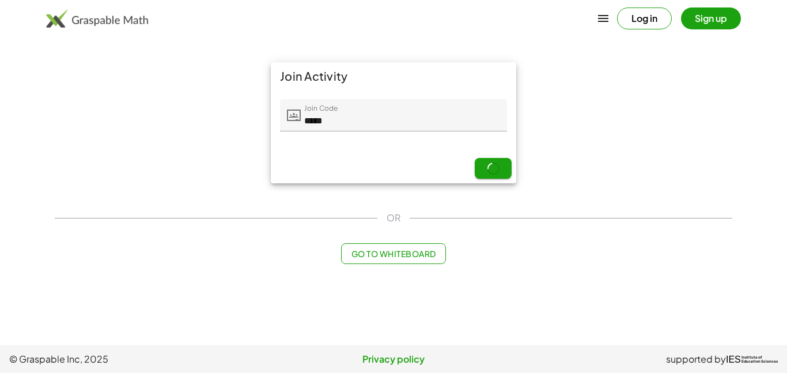  What do you see at coordinates (393, 253) in the screenshot?
I see `span: Go to Whiteboard` at bounding box center [393, 253].